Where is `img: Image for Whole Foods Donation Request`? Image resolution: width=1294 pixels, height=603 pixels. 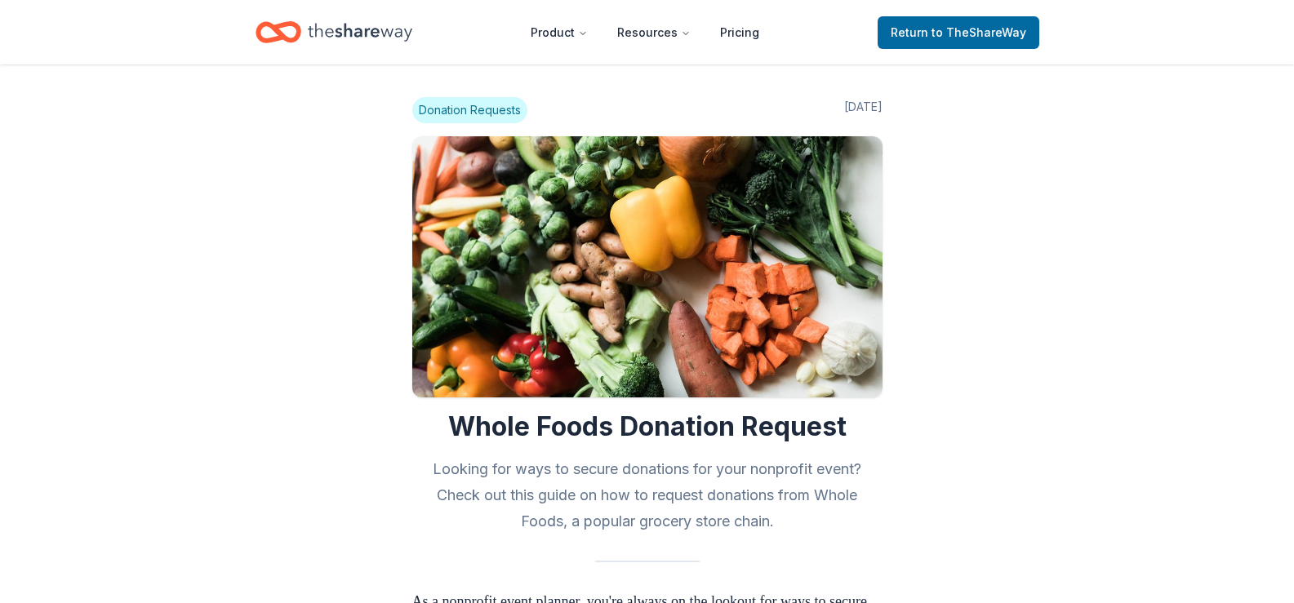
img: Image for Whole Foods Donation Request is located at coordinates (647, 267).